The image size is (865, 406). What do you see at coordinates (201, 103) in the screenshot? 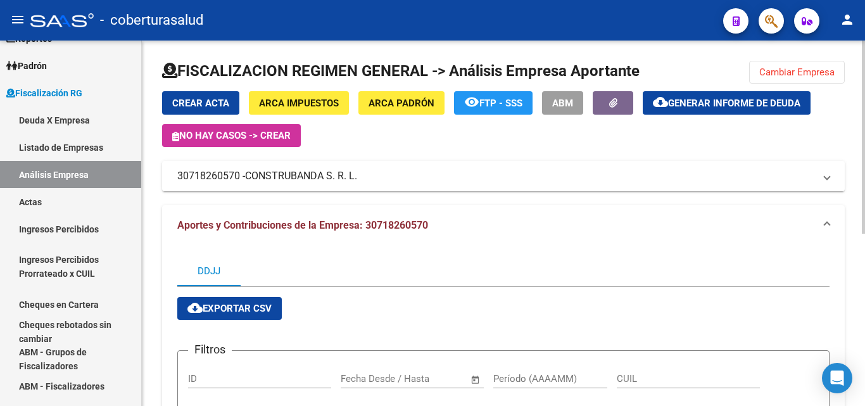
I see `span: Crear Acta` at bounding box center [201, 103].